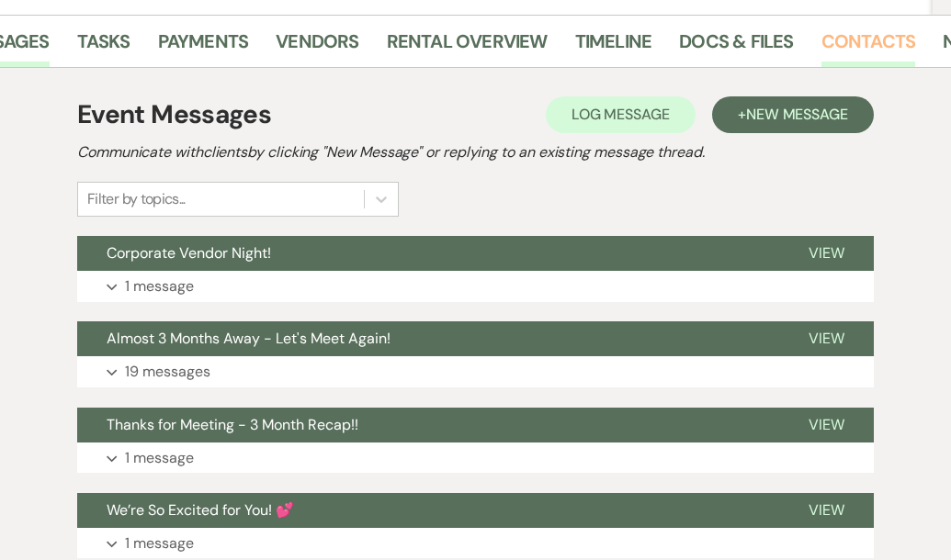 This screenshot has width=951, height=560. I want to click on a: Vendors, so click(317, 47).